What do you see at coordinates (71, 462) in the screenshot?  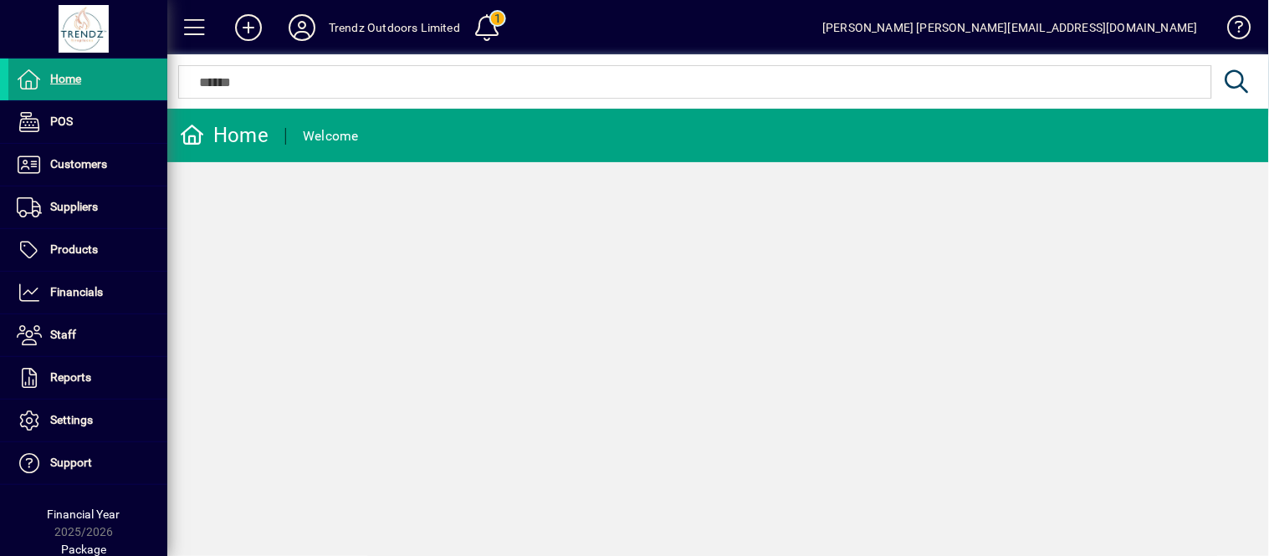 I see `span: Support` at bounding box center [71, 462].